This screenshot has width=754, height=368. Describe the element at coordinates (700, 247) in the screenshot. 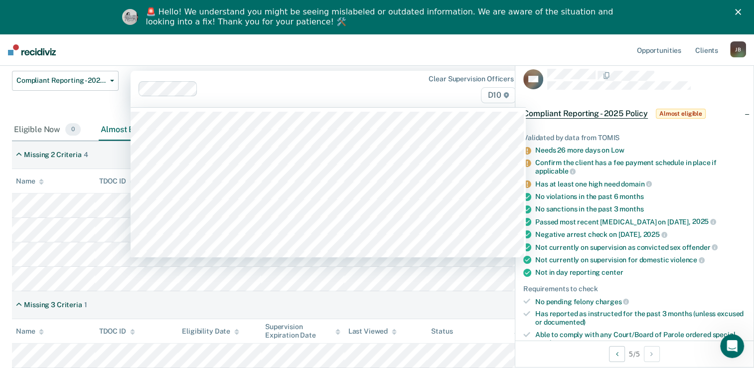

I see `span: offender` at that location.